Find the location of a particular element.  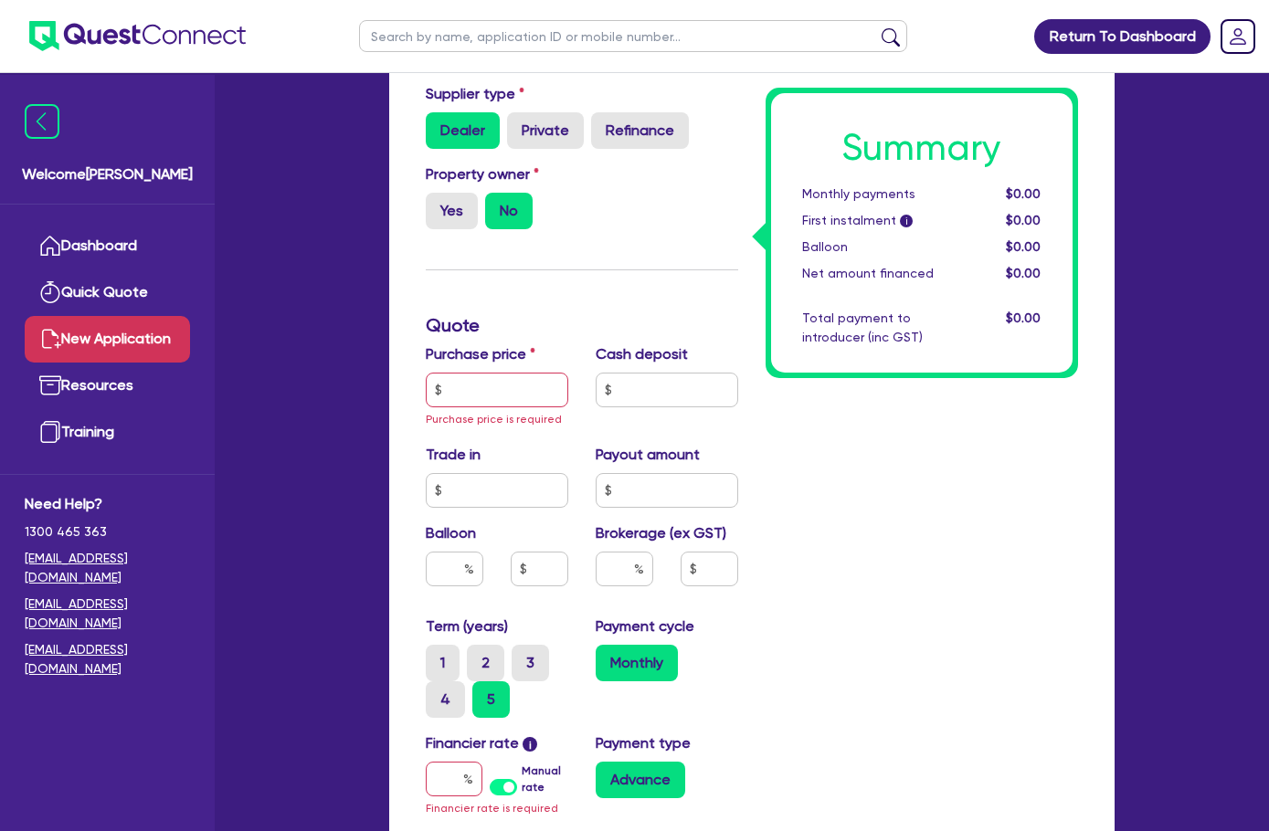

label: Payment cycle is located at coordinates (645, 627).